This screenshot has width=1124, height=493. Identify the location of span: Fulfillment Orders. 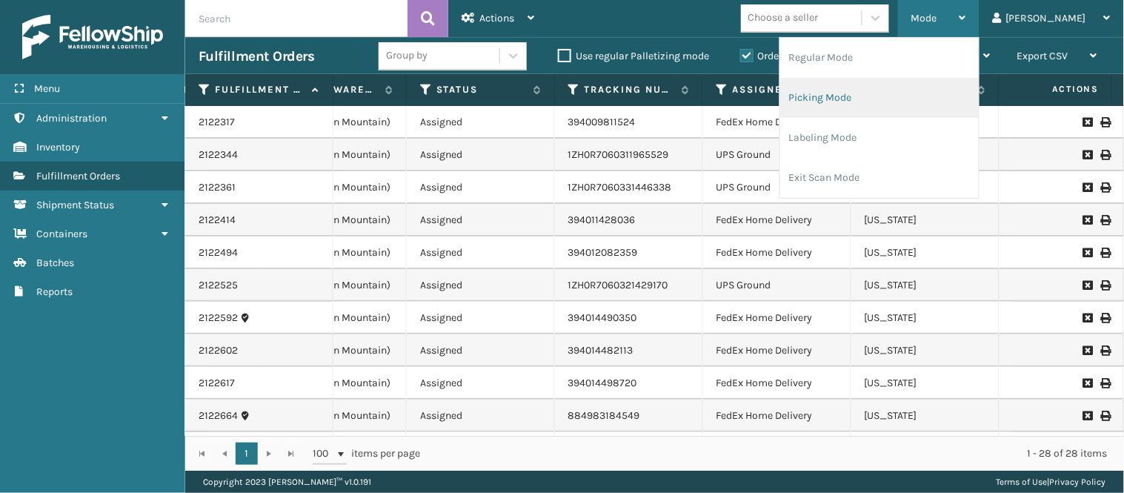
(78, 176).